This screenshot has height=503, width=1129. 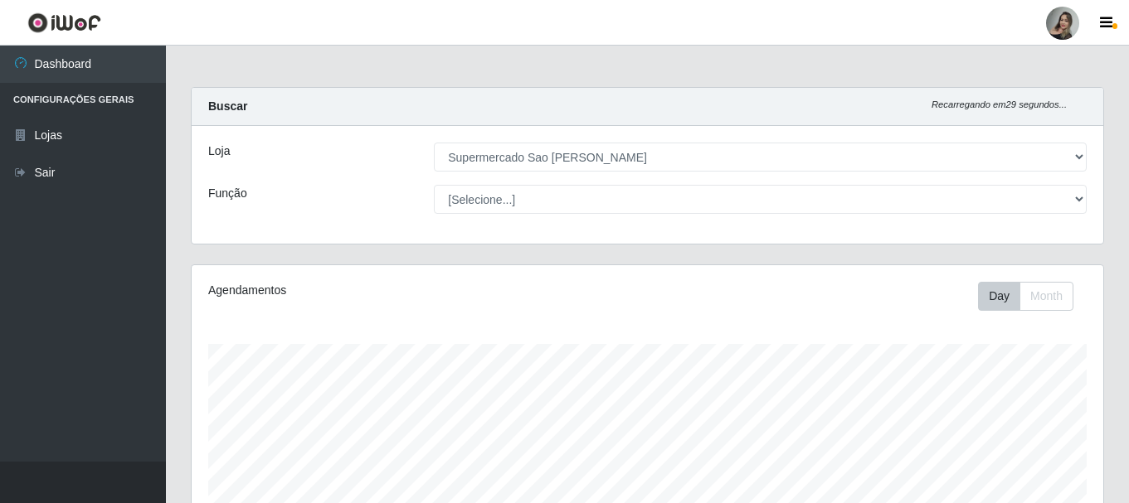 I want to click on div: Toolbar with button groups, so click(x=1032, y=296).